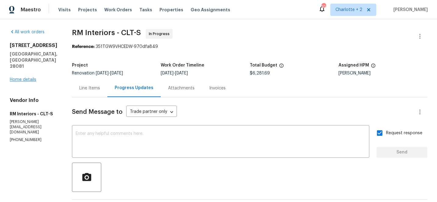 The image size is (437, 202). I want to click on div: Invoices, so click(217, 88).